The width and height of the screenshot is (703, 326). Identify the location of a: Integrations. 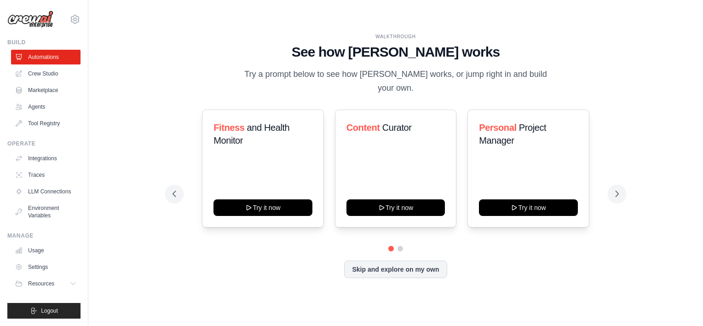
(46, 158).